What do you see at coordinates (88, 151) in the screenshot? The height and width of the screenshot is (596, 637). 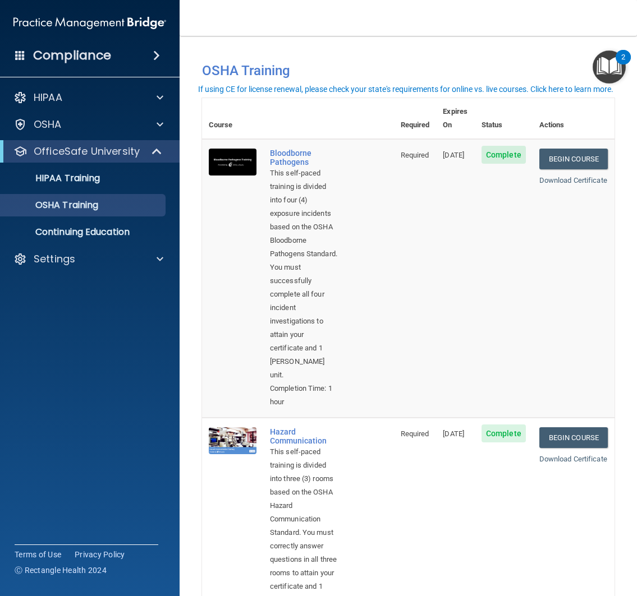 I see `a: OfficeSafe University` at bounding box center [88, 151].